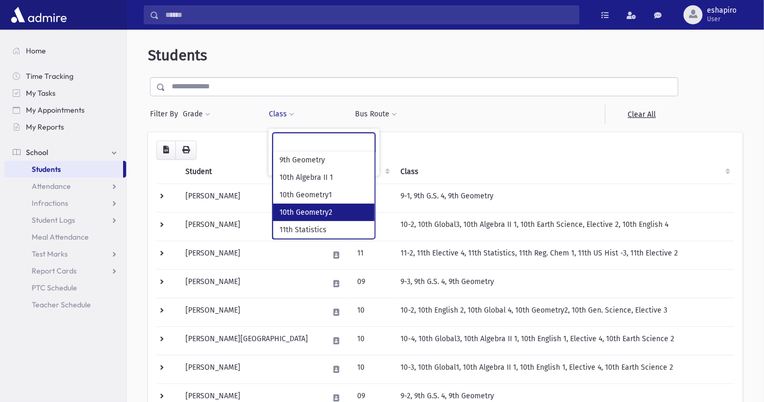 The width and height of the screenshot is (764, 402). I want to click on span: User, so click(722, 19).